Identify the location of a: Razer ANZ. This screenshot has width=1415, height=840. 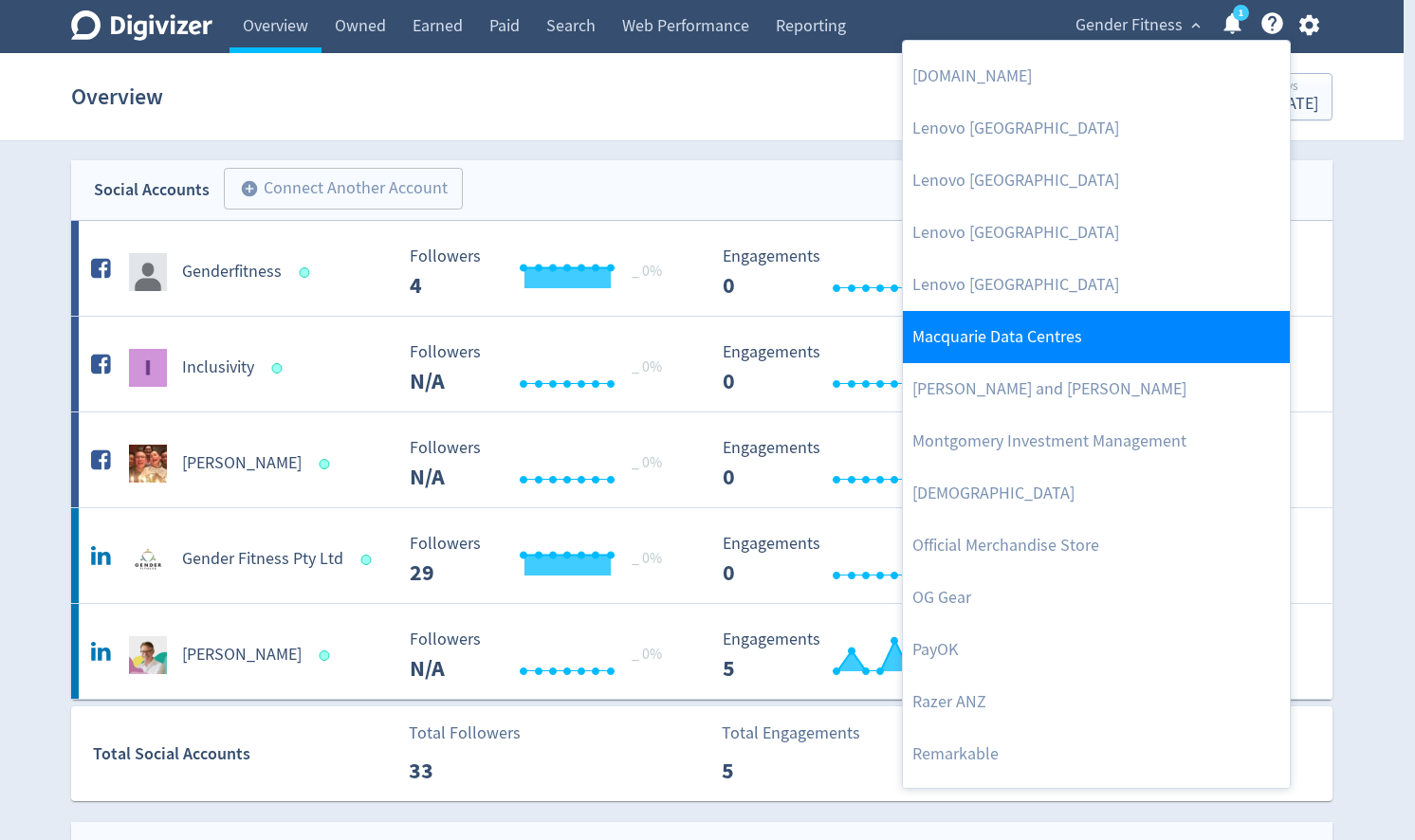
(1096, 701).